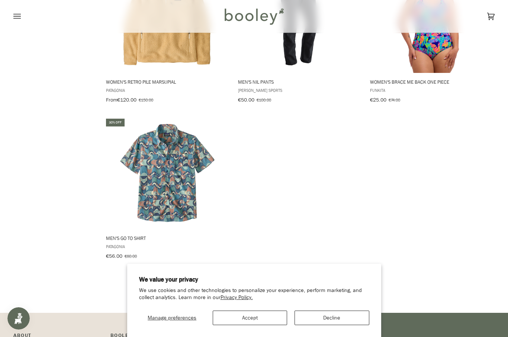 This screenshot has width=508, height=337. What do you see at coordinates (254, 16) in the screenshot?
I see `img: Booley` at bounding box center [254, 16].